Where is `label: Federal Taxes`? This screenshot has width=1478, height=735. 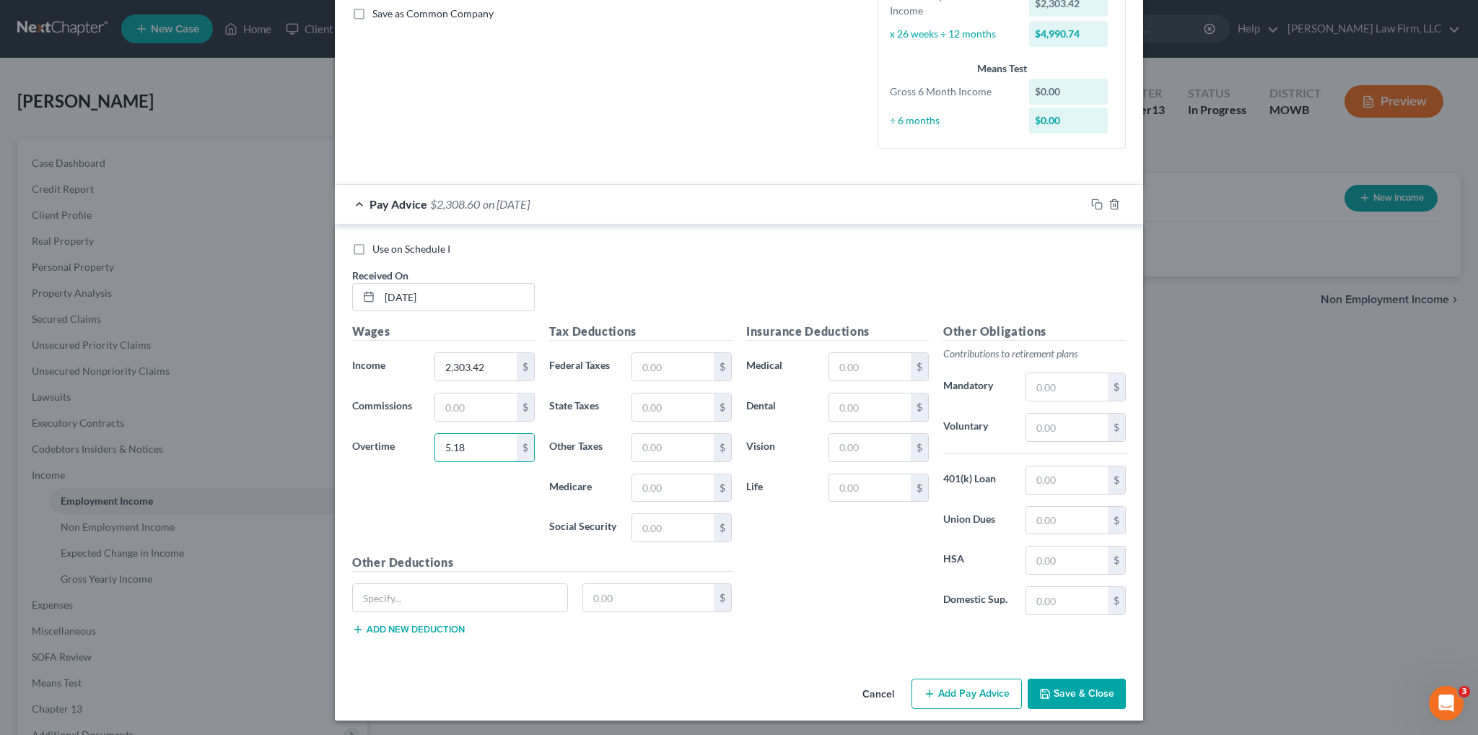
label: Federal Taxes is located at coordinates (583, 367).